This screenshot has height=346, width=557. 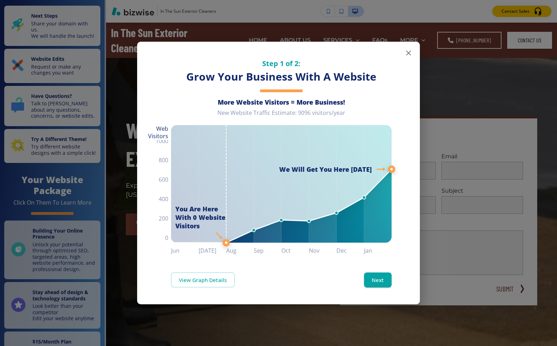 I want to click on h6: Sep, so click(x=268, y=251).